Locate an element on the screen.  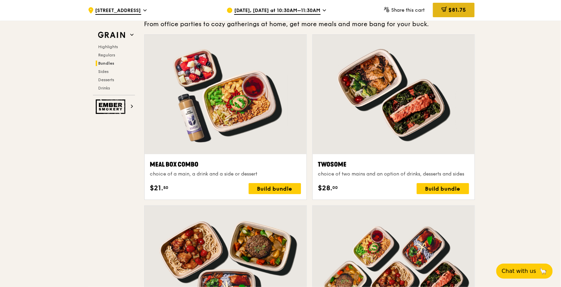
img: tab_keywords_by_traffic_grey.svg is located at coordinates (71, 43).